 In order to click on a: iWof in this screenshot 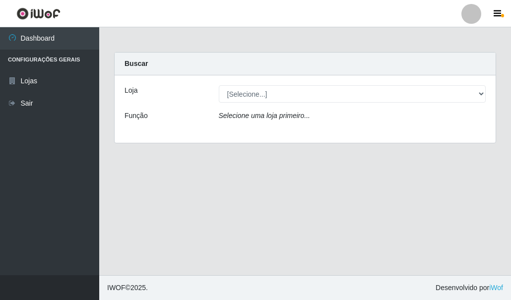, I will do `click(496, 288)`.